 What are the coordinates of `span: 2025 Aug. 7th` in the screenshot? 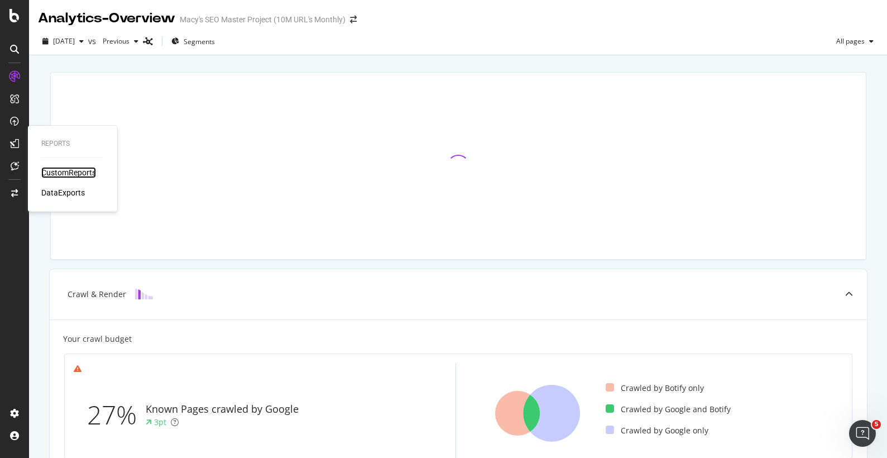 It's located at (64, 41).